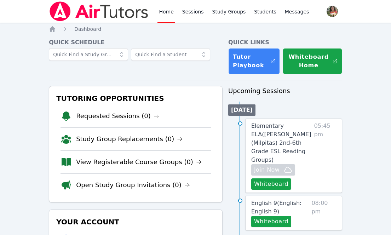 This screenshot has height=235, width=391. What do you see at coordinates (135, 98) in the screenshot?
I see `h3: Tutoring Opportunities` at bounding box center [135, 98].